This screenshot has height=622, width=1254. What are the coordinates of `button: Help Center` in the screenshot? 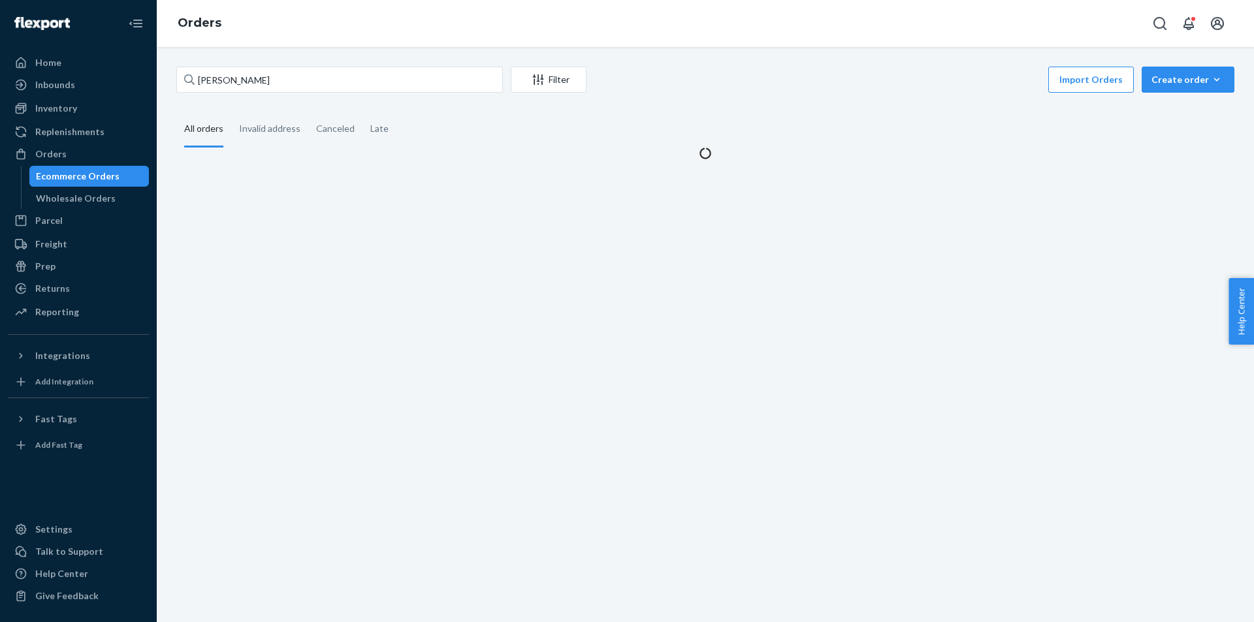 It's located at (1241, 312).